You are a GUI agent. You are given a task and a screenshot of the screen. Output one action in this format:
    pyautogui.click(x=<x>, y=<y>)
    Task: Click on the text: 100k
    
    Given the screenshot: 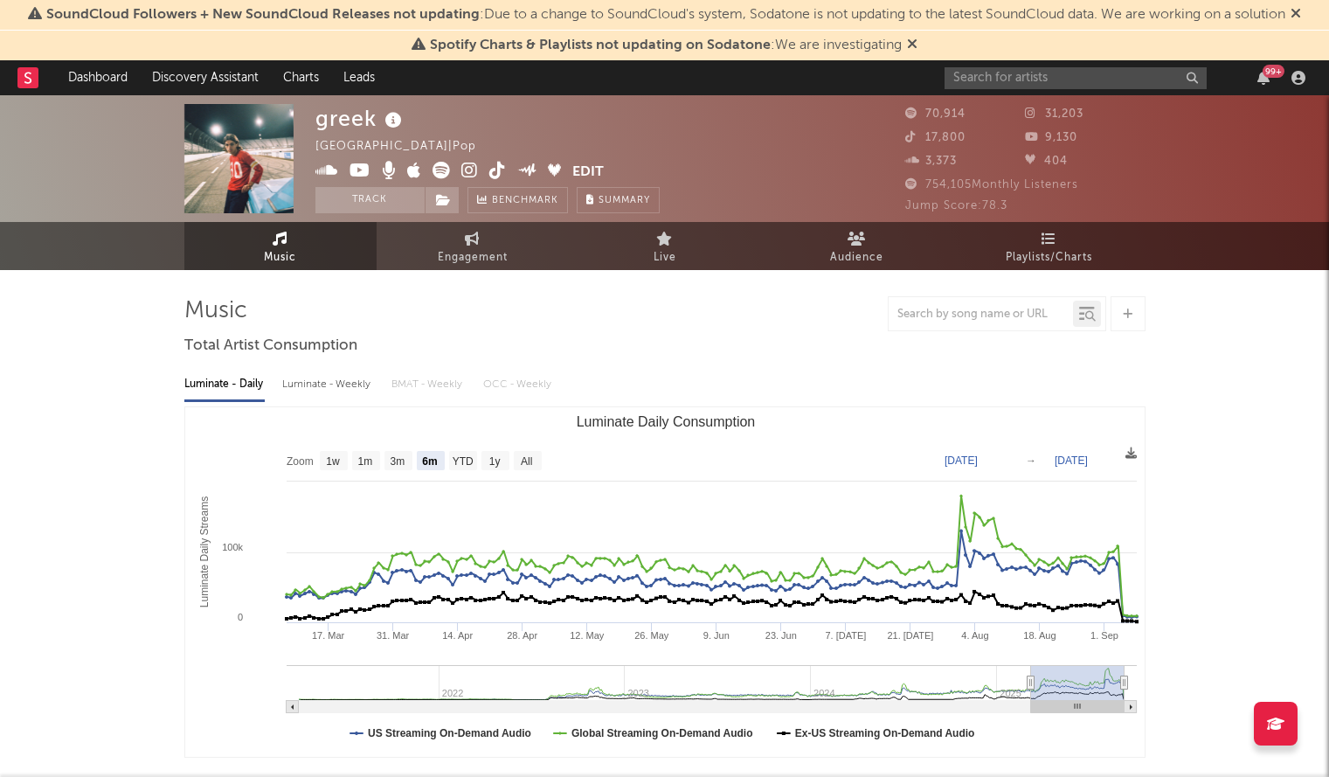 What is the action you would take?
    pyautogui.click(x=232, y=547)
    